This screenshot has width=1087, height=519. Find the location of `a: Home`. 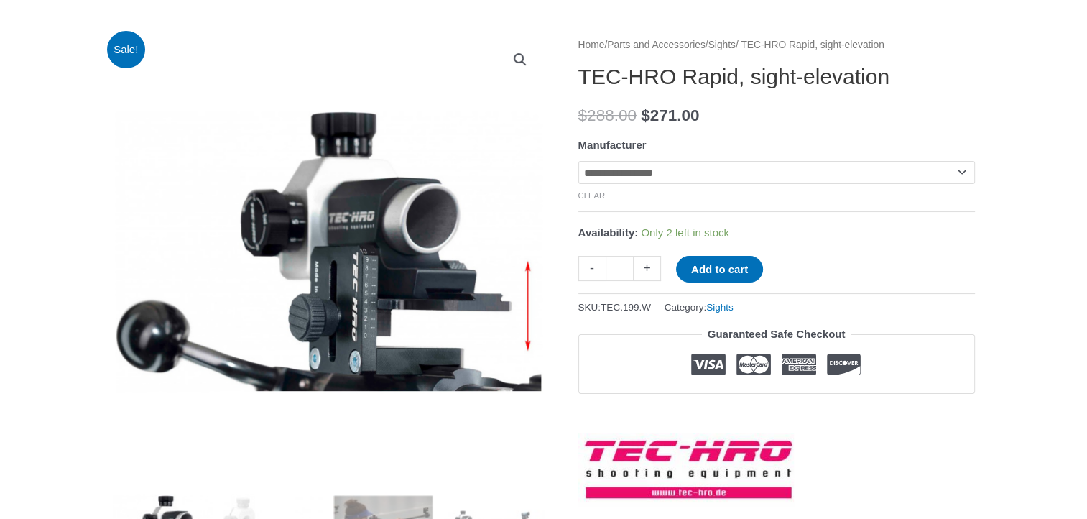

a: Home is located at coordinates (591, 45).